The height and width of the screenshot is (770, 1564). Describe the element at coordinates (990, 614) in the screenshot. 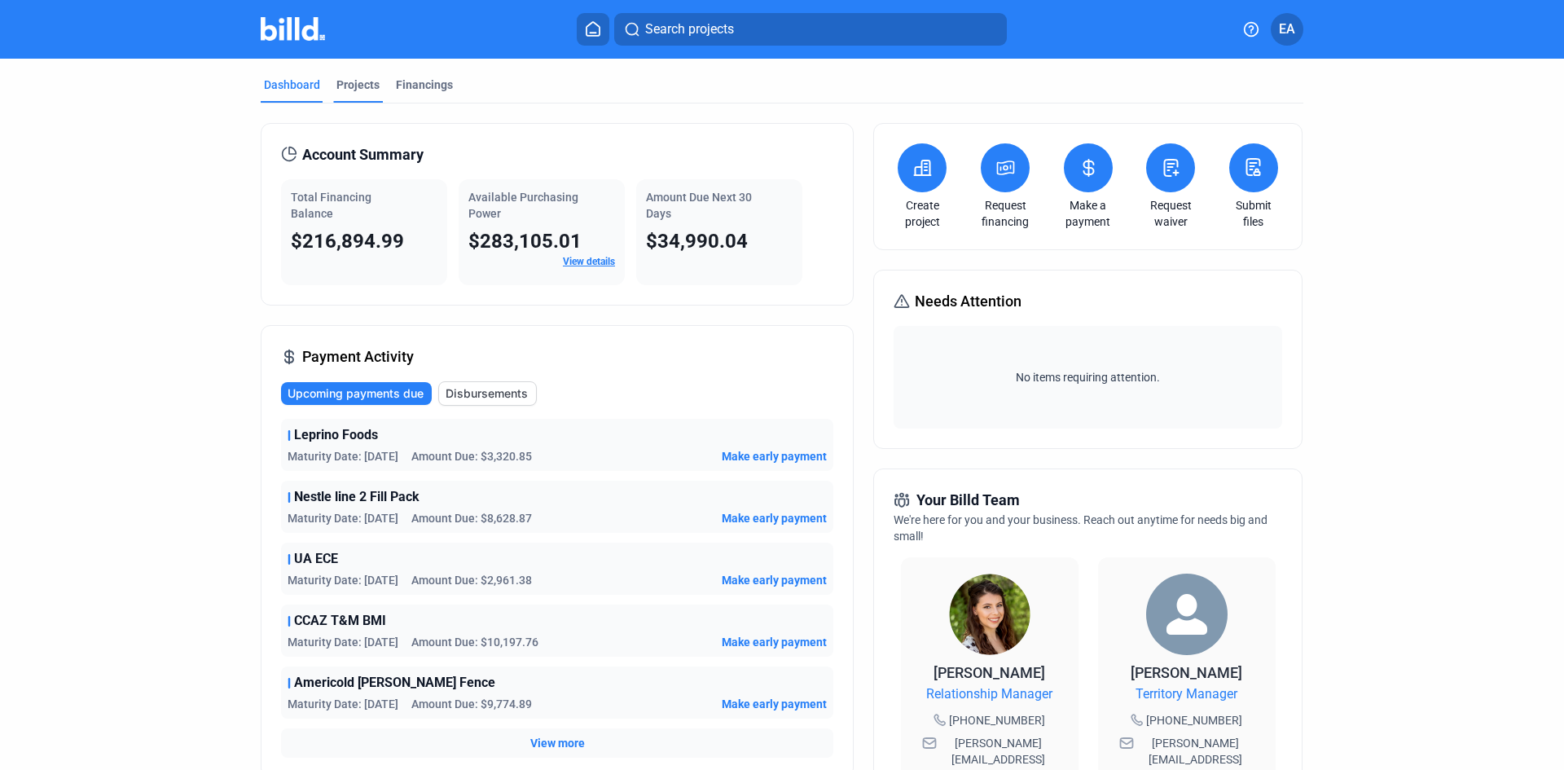

I see `img: Relationship Manager` at that location.